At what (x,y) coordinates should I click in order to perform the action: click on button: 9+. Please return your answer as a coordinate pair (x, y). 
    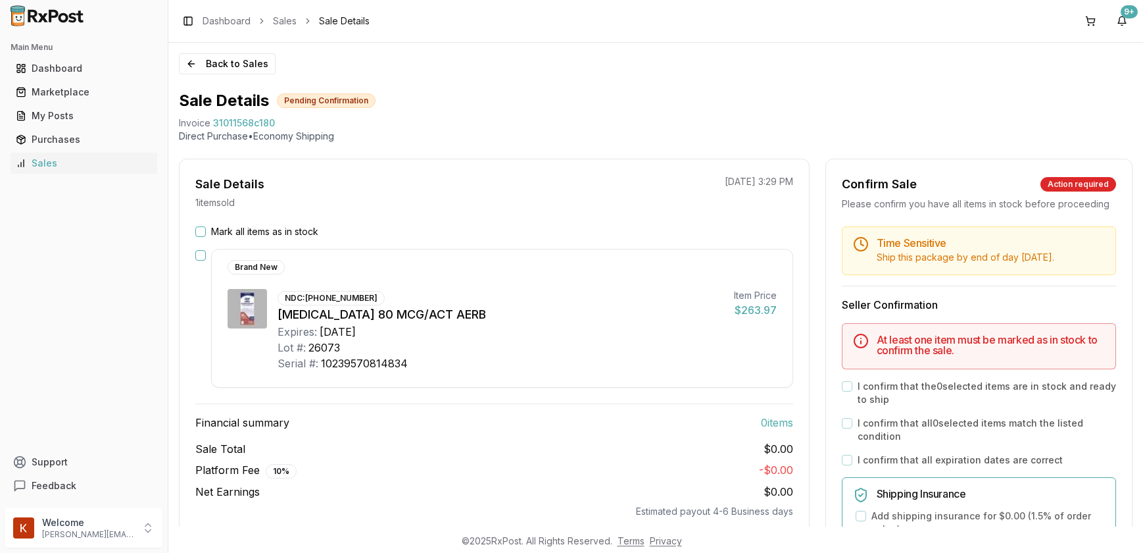
    Looking at the image, I should click on (1122, 21).